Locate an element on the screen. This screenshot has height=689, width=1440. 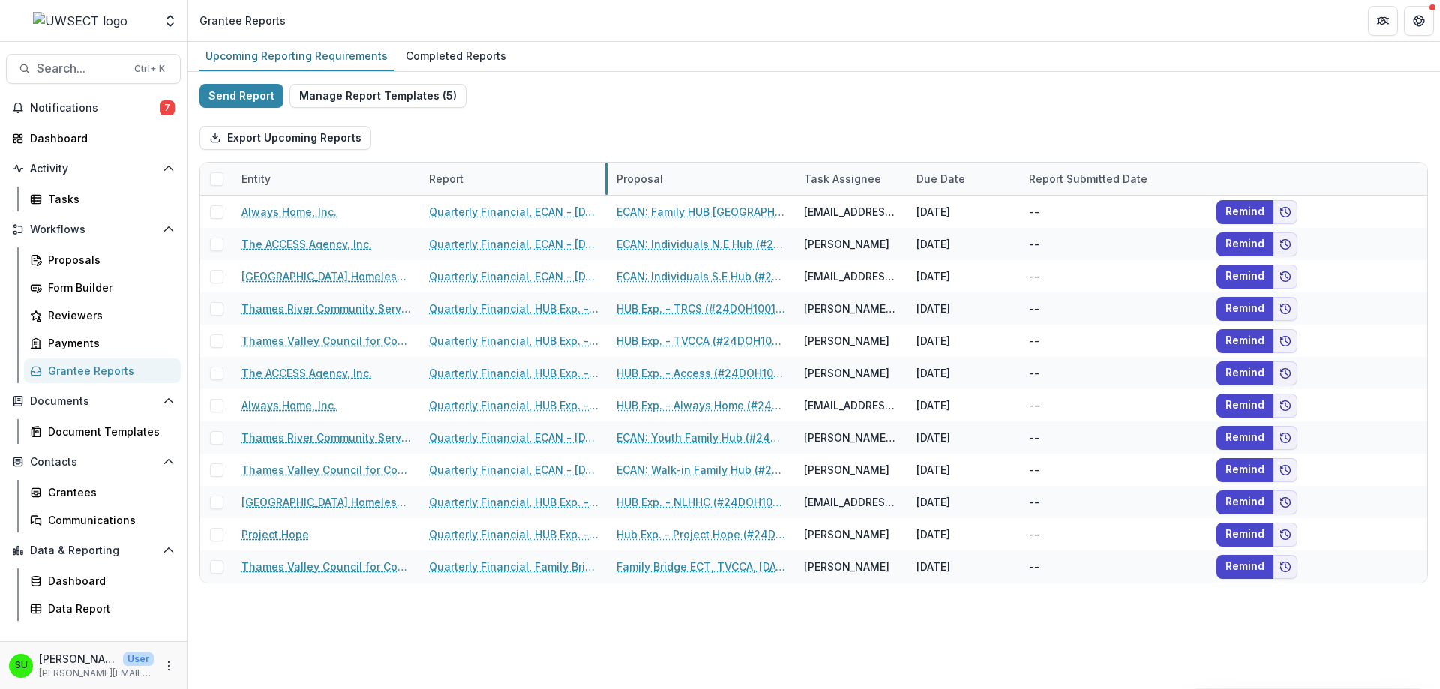
span: Data & Reporting is located at coordinates (93, 551).